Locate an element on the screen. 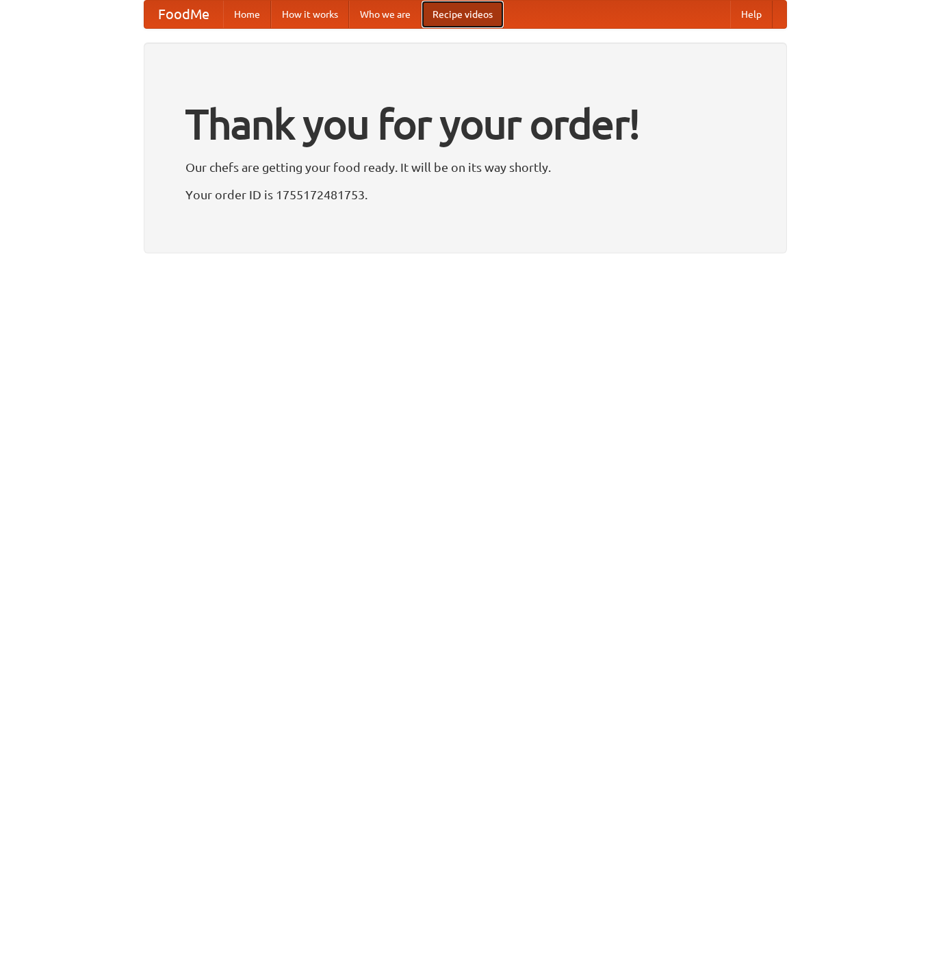 This screenshot has width=930, height=969. a: FoodMe is located at coordinates (183, 14).